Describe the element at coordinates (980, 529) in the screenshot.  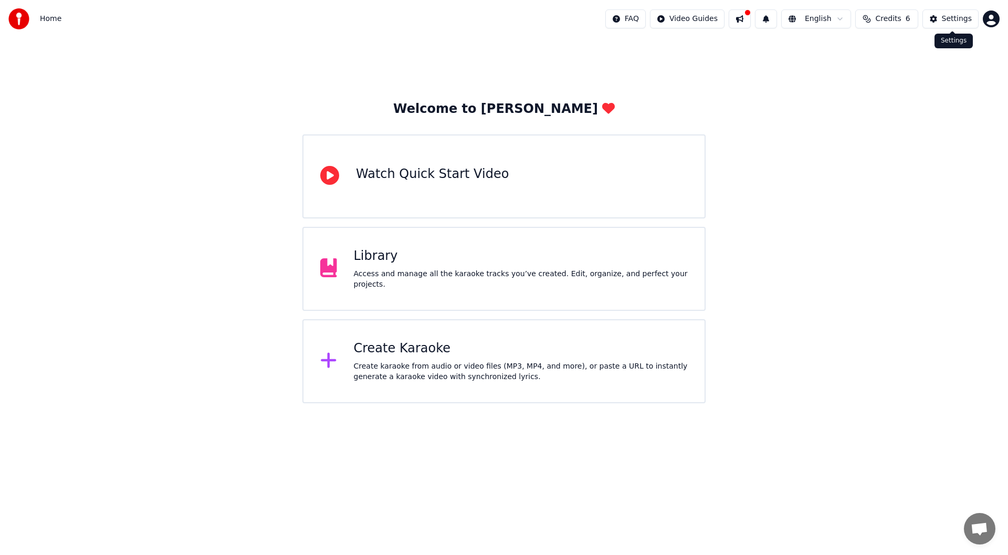
I see `a: チャットを開く` at that location.